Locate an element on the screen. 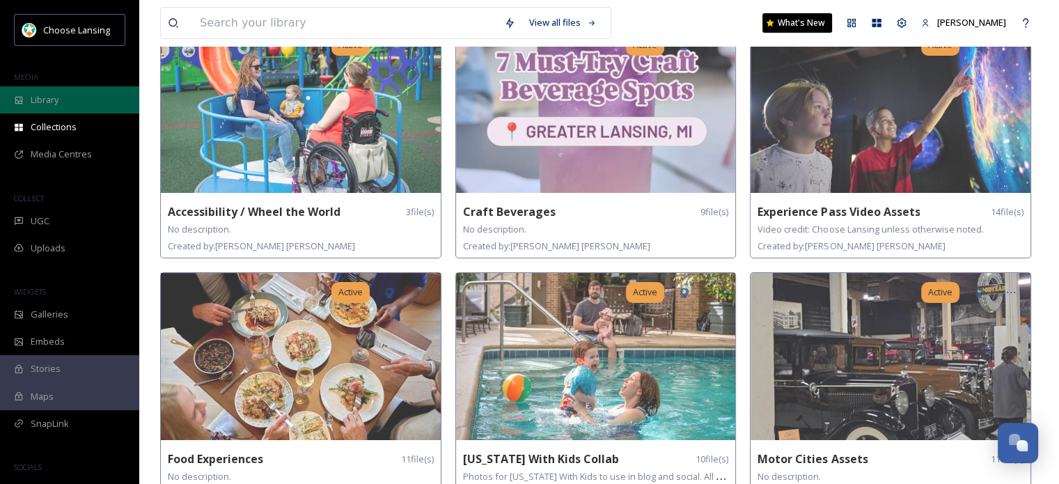  button: Open Chat is located at coordinates (1018, 443).